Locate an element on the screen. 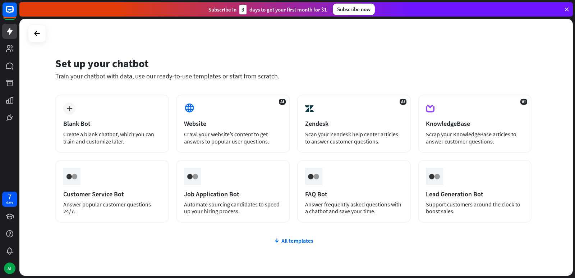 This screenshot has width=575, height=278. div: days is located at coordinates (10, 202).